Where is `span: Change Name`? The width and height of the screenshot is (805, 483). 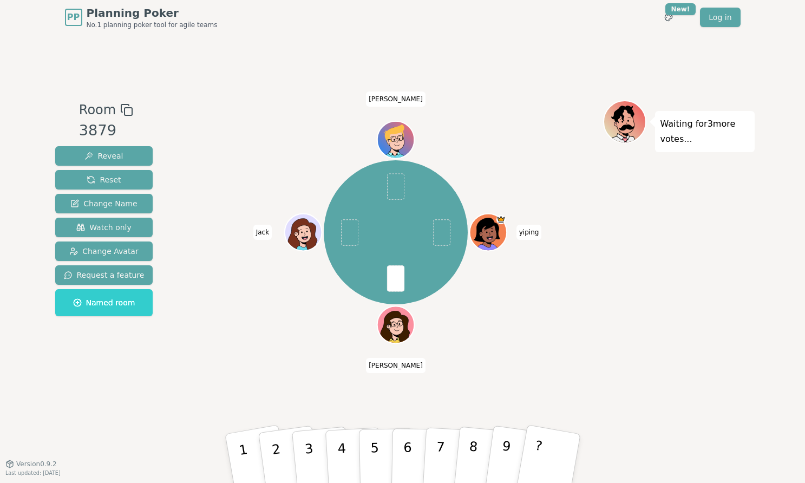
span: Change Name is located at coordinates (103, 203).